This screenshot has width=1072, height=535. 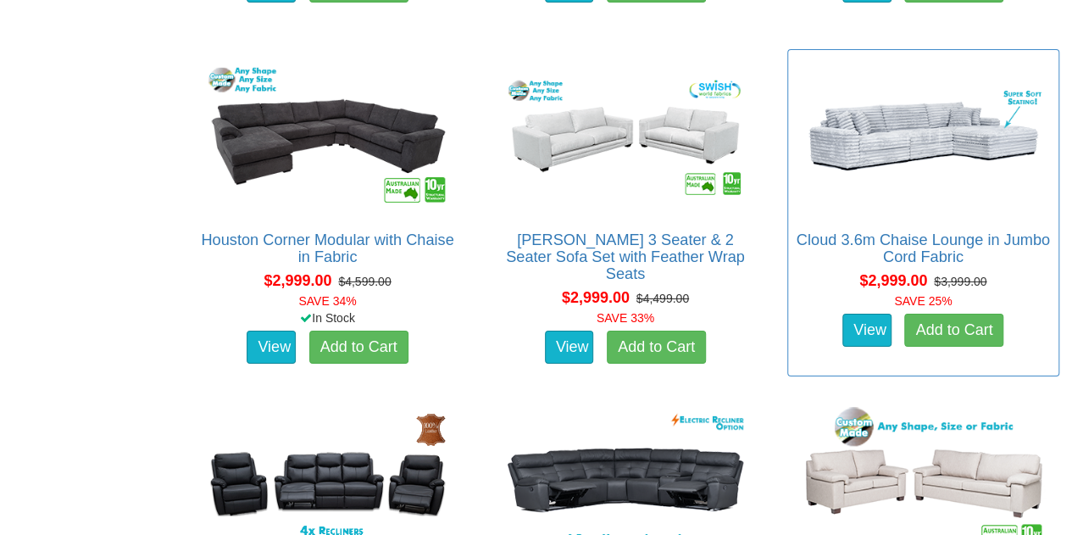 I want to click on font: SAVE 33%, so click(x=626, y=318).